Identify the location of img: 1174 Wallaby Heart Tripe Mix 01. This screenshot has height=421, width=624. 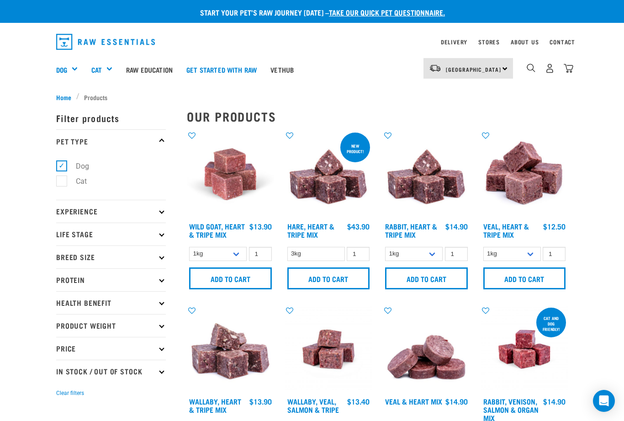
(230, 349).